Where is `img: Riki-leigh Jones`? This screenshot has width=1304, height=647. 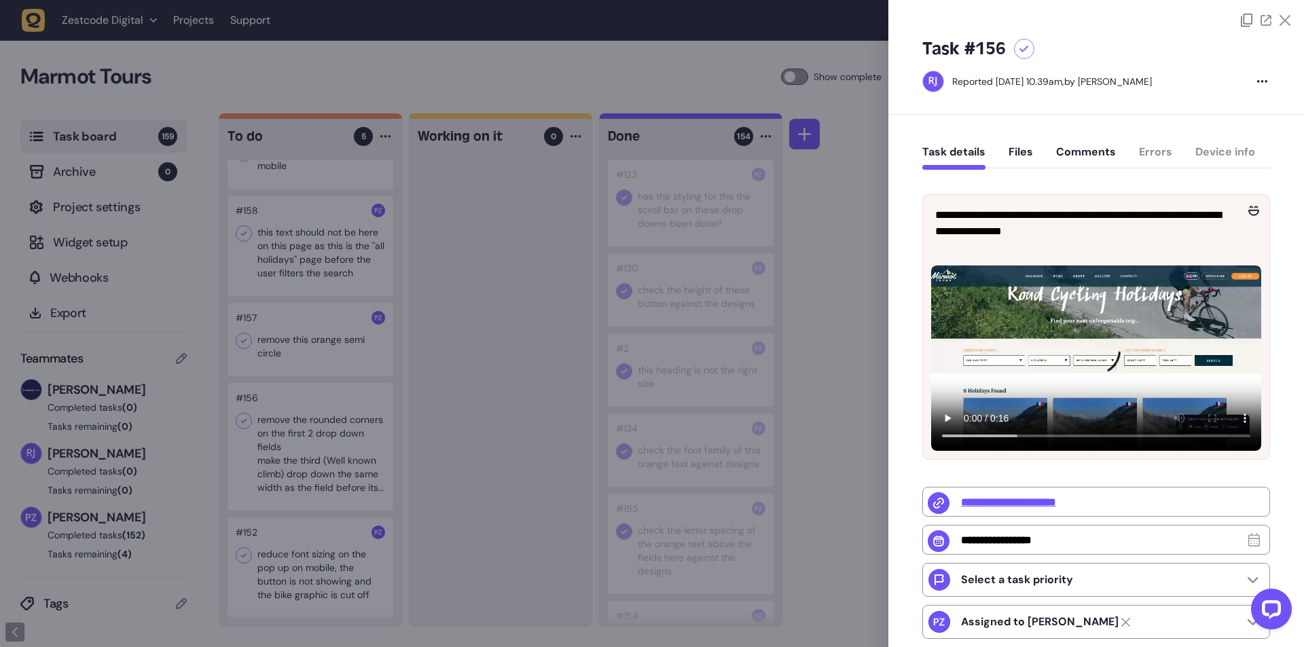
img: Riki-leigh Jones is located at coordinates (933, 82).